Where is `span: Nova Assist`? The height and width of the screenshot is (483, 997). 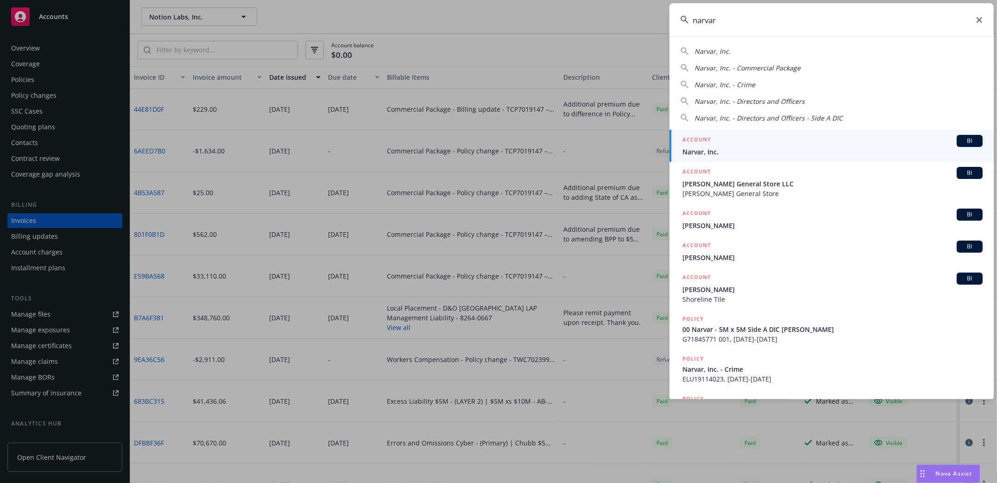 span: Nova Assist is located at coordinates (954, 473).